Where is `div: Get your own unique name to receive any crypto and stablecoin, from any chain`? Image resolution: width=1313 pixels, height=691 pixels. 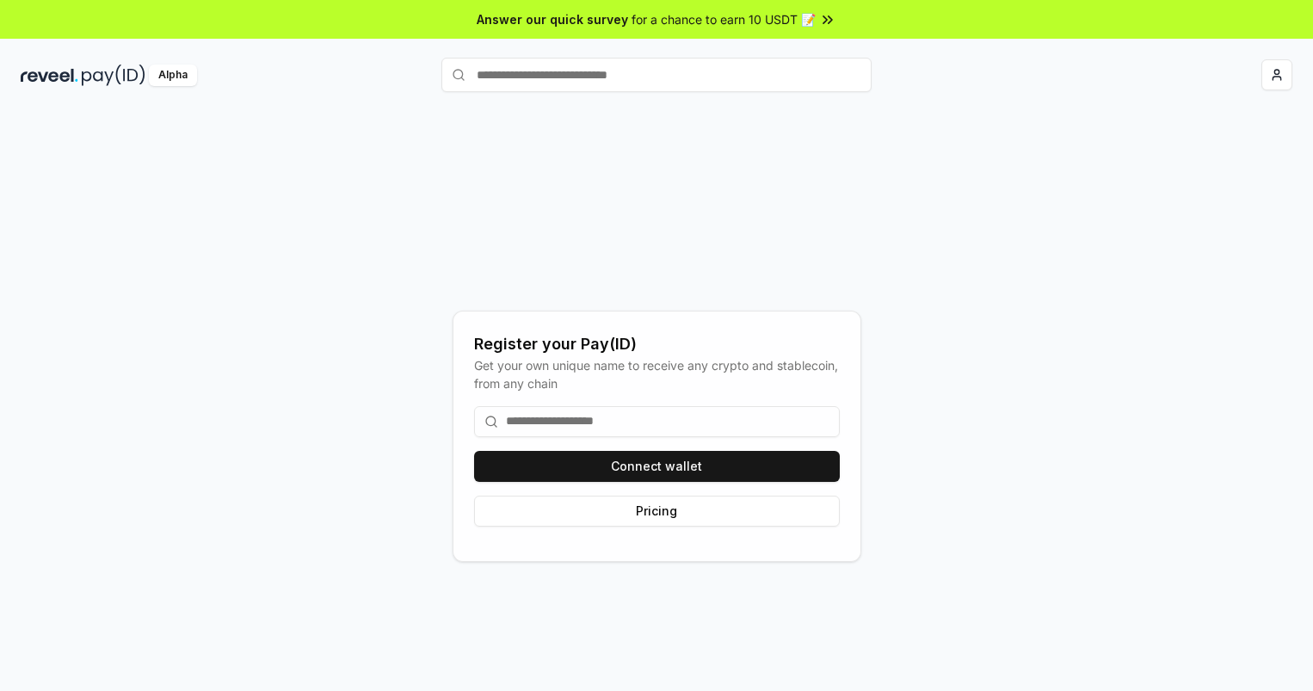
div: Get your own unique name to receive any crypto and stablecoin, from any chain is located at coordinates (657, 374).